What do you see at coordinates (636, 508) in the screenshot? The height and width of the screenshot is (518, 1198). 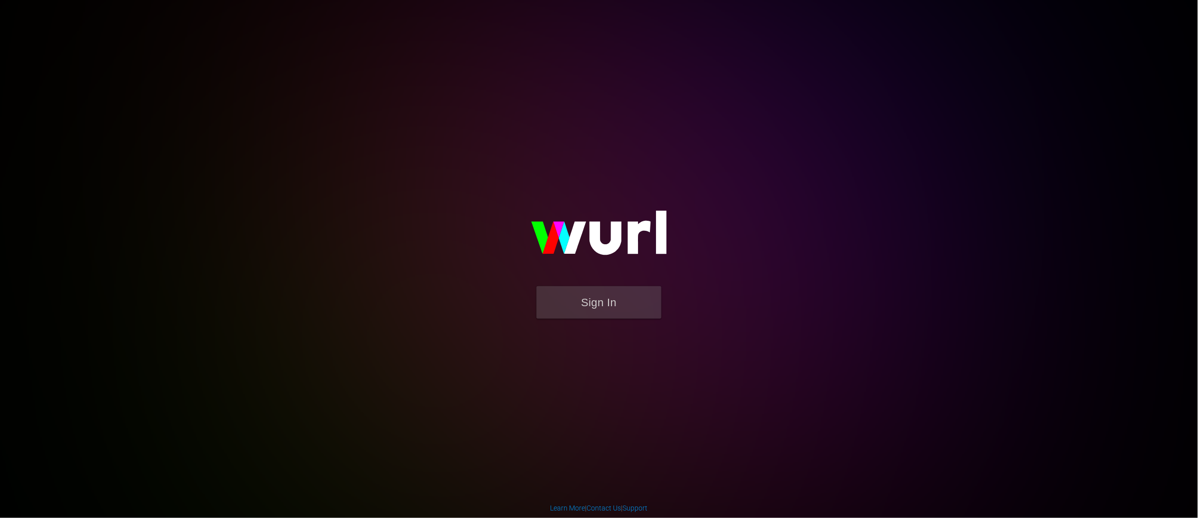 I see `a: Support` at bounding box center [636, 508].